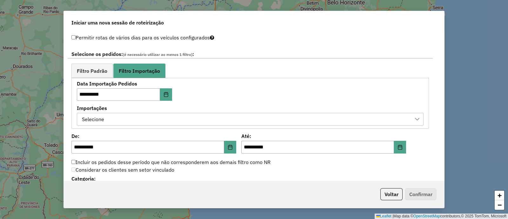  Describe the element at coordinates (143, 37) in the screenshot. I see `label: Permitir rotas de vários dias para os veículos configurados` at that location.